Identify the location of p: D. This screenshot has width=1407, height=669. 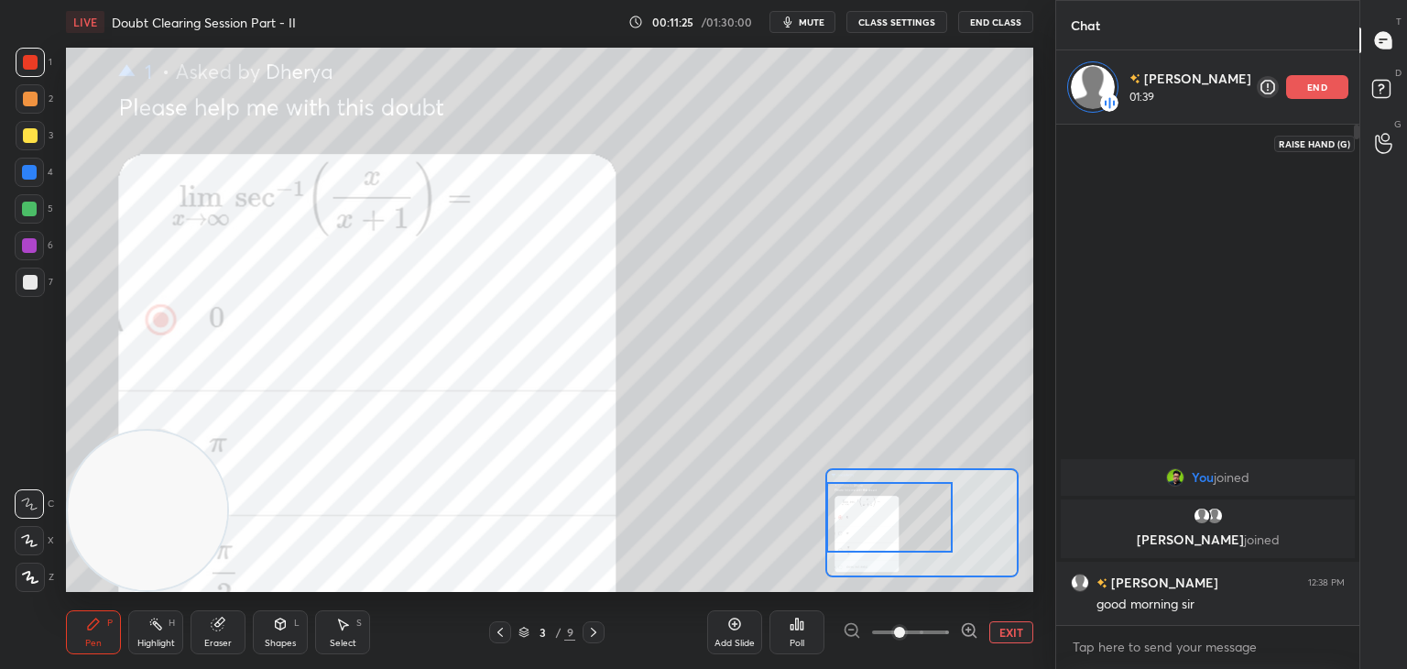
(1398, 72).